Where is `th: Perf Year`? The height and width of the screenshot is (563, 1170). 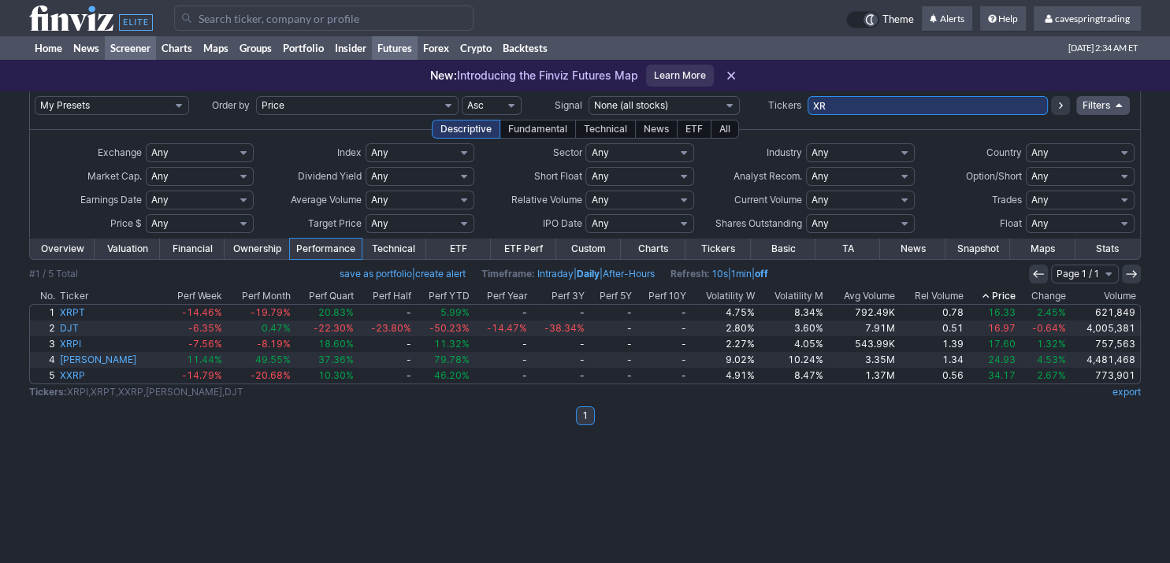 th: Perf Year is located at coordinates (500, 296).